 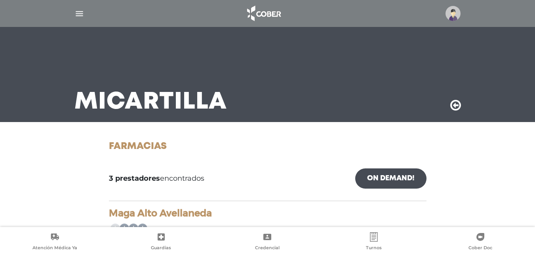 What do you see at coordinates (267, 242) in the screenshot?
I see `a: Credencial` at bounding box center [267, 242].